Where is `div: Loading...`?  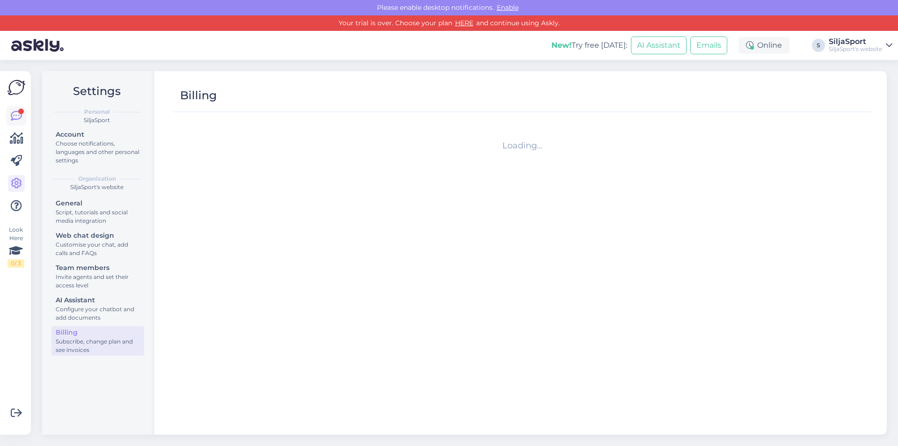 div: Loading... is located at coordinates (522, 145).